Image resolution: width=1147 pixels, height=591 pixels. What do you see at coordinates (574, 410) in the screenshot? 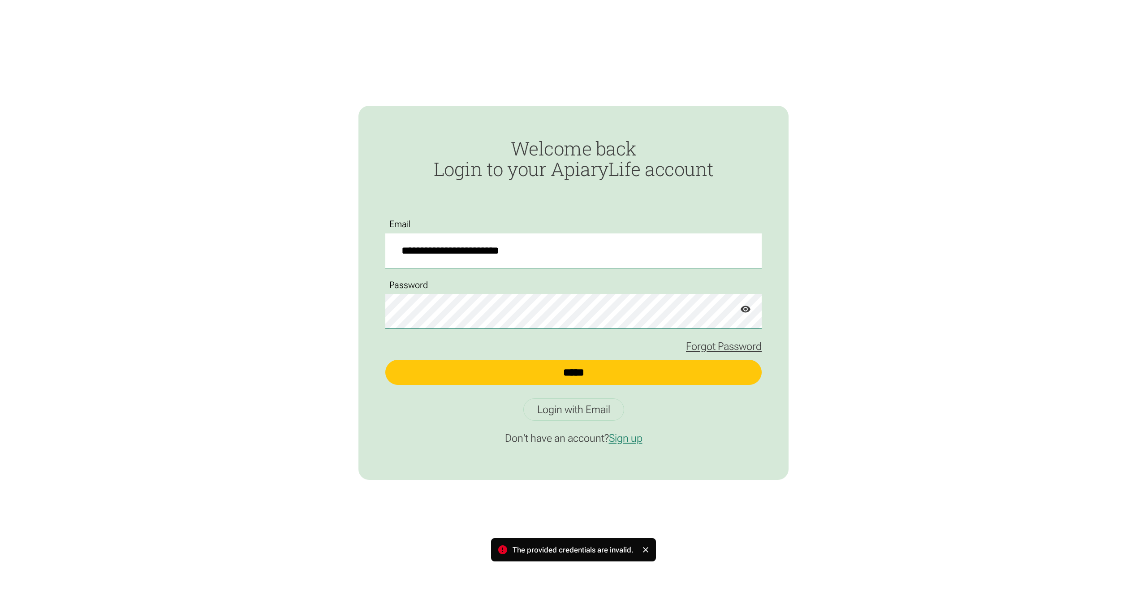
I see `div: Login with Email` at bounding box center [574, 410].